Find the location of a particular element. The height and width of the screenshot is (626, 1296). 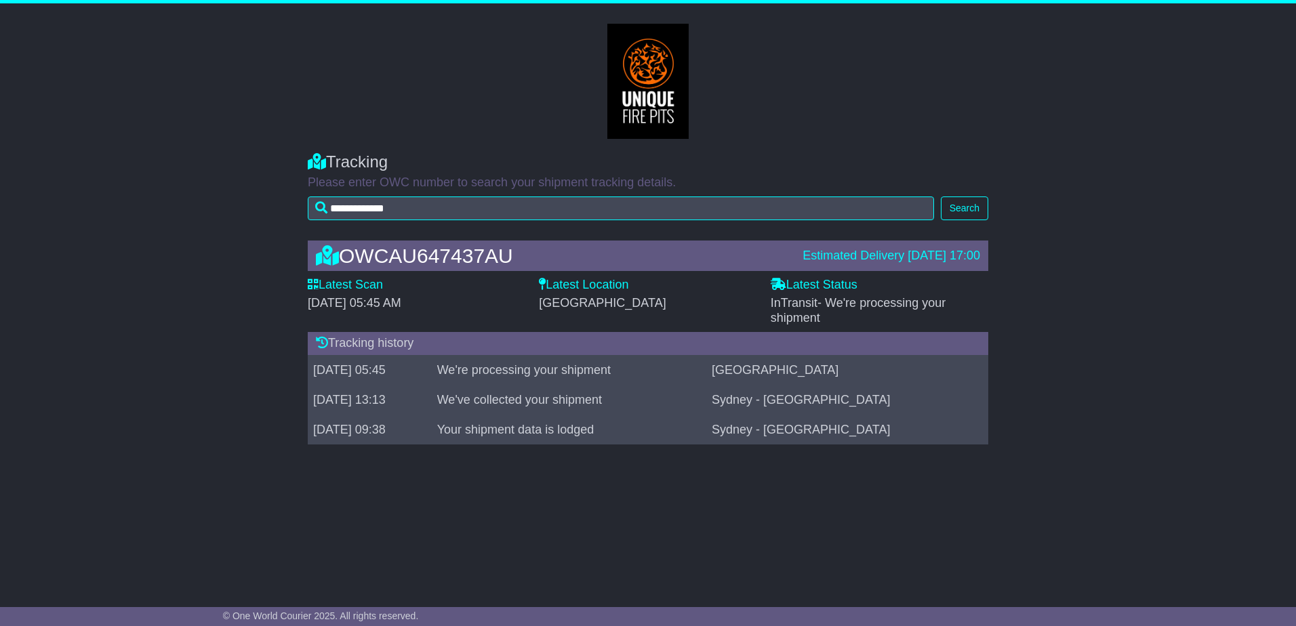

span: InTransit is located at coordinates (858, 311).